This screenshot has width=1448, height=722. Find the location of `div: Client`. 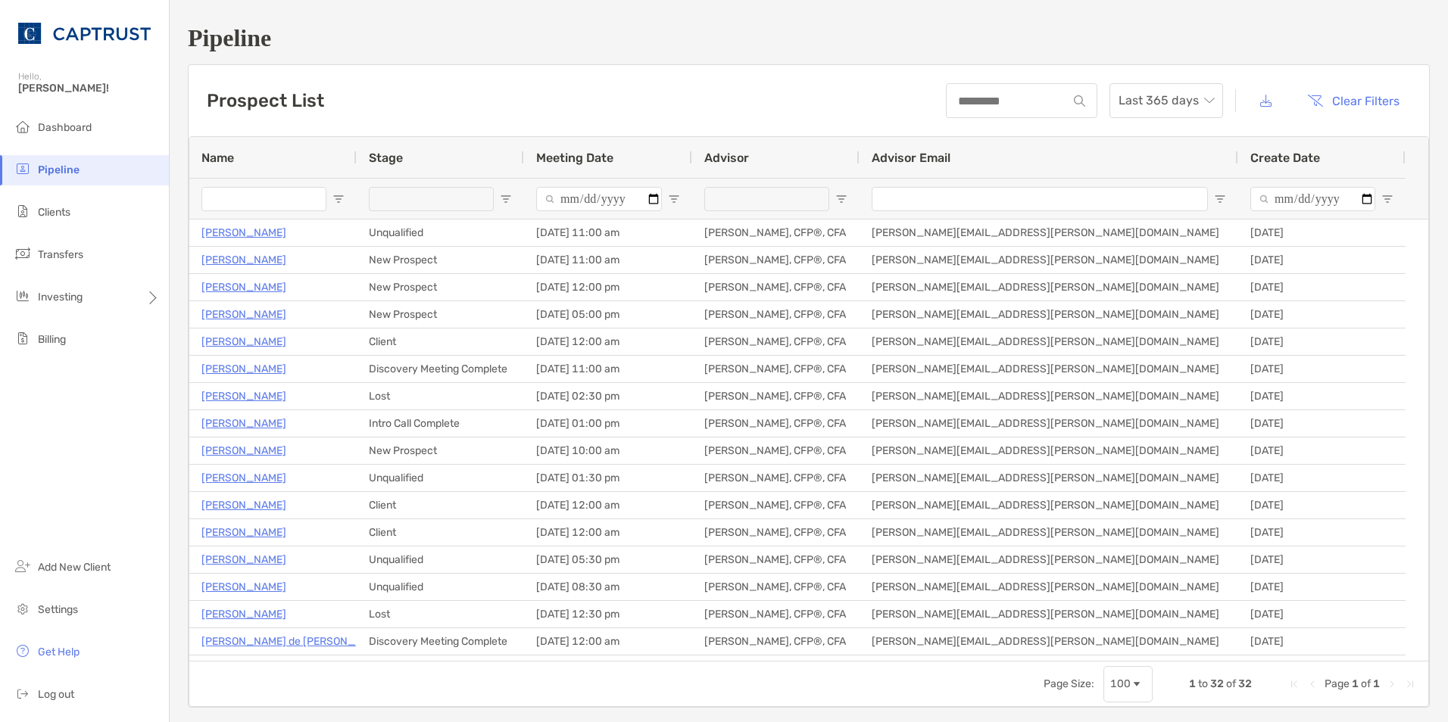

div: Client is located at coordinates (440, 532).